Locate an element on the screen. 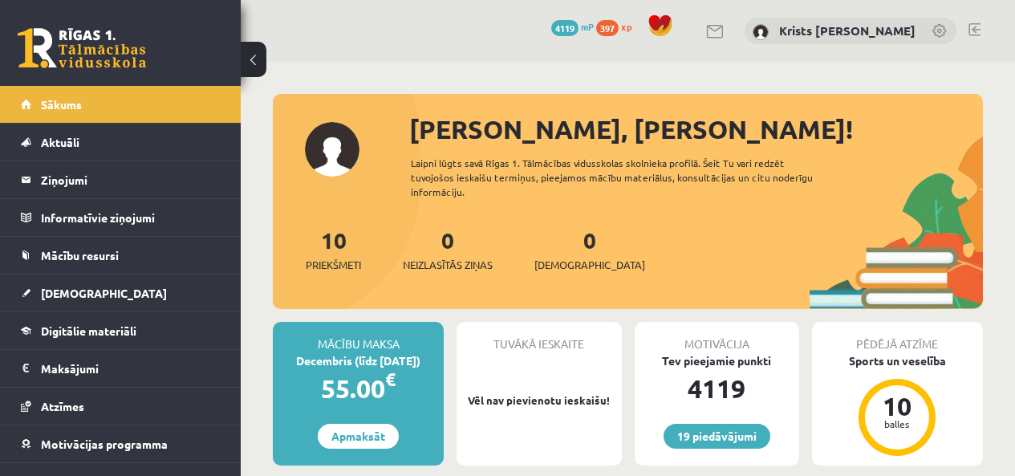  span: Atzīmes is located at coordinates (63, 406).